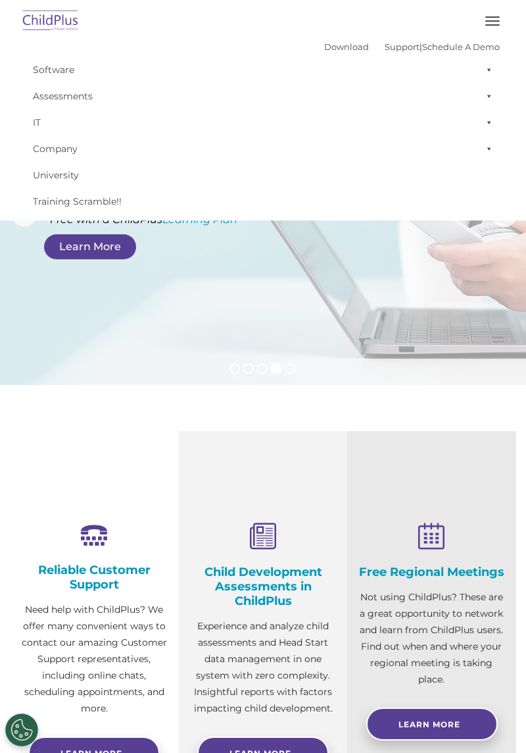 This screenshot has height=753, width=526. I want to click on a: Download, so click(347, 47).